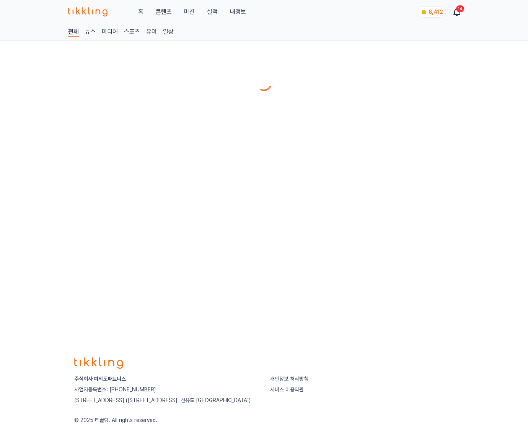 This screenshot has height=430, width=528. I want to click on a: coin 8,412, so click(431, 12).